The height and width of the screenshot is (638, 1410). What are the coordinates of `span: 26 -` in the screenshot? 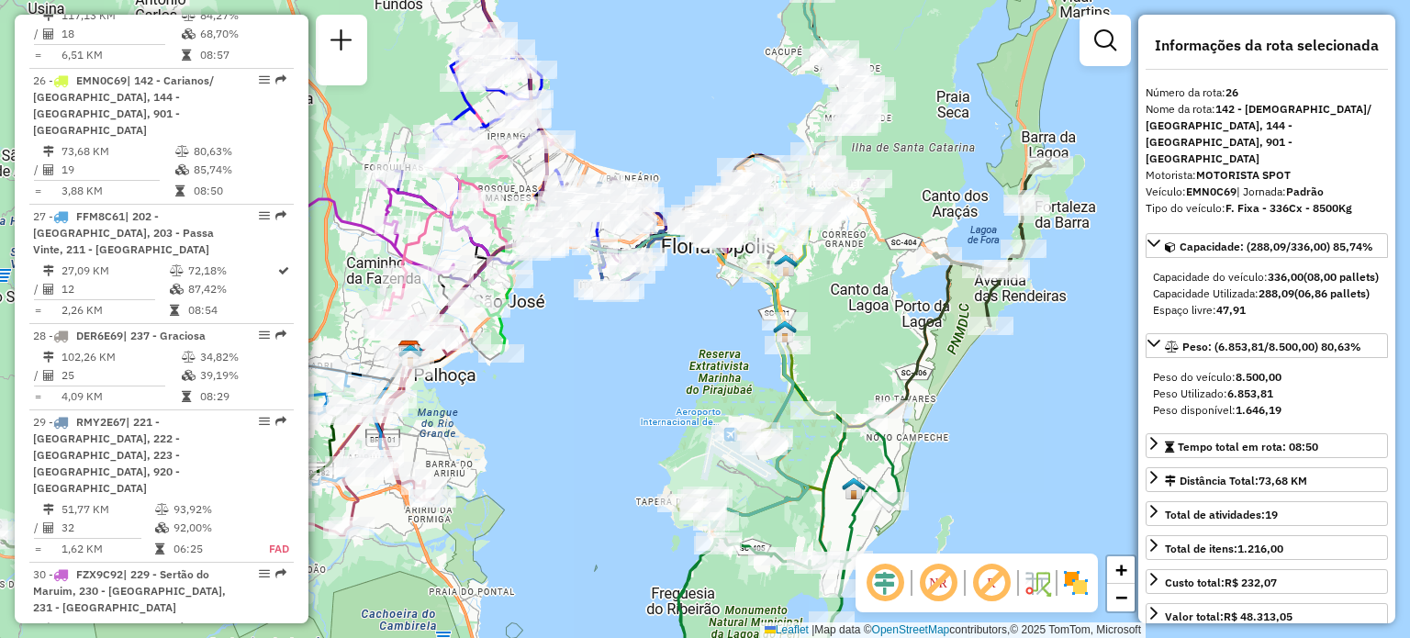 It's located at (123, 105).